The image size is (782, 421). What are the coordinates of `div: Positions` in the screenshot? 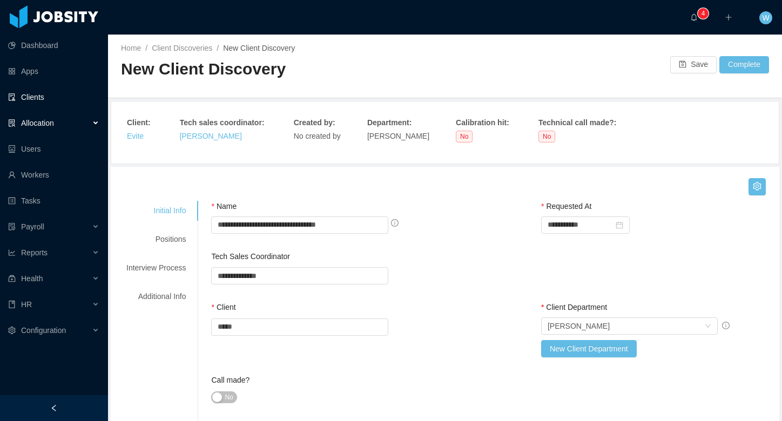 It's located at (156, 239).